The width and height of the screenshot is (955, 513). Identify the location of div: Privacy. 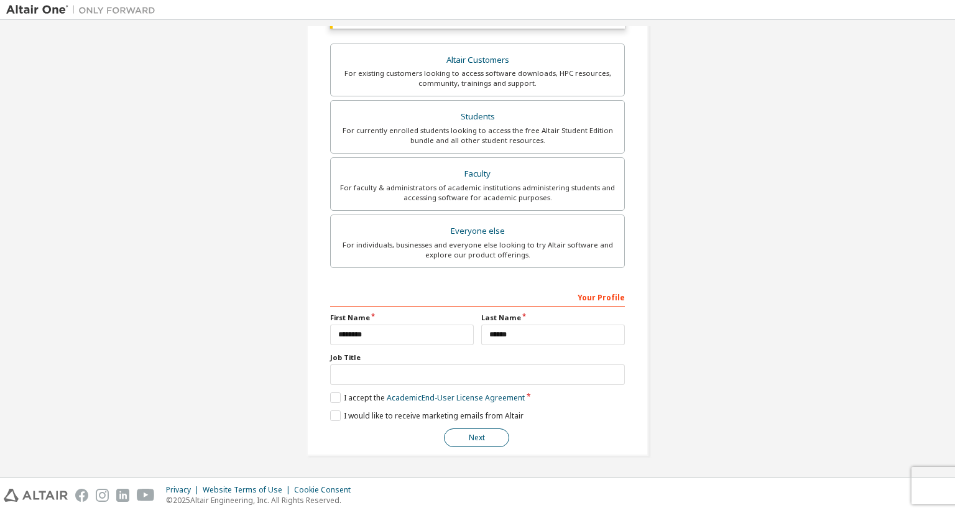
(184, 490).